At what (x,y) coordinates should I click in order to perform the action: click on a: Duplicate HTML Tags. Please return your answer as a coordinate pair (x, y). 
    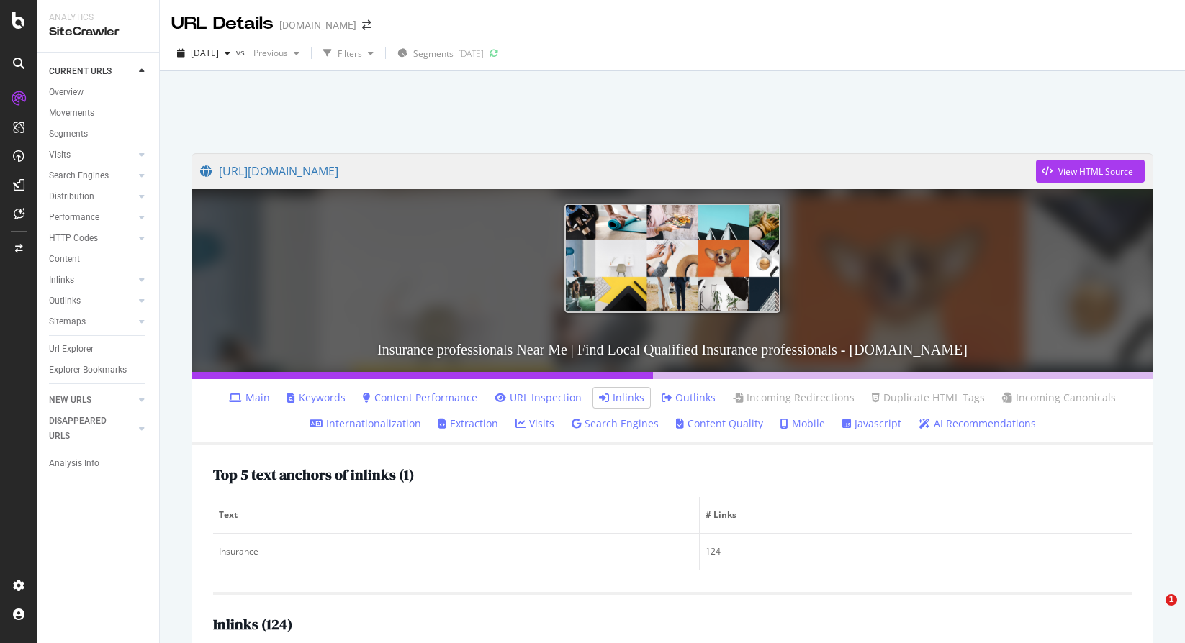
    Looking at the image, I should click on (928, 398).